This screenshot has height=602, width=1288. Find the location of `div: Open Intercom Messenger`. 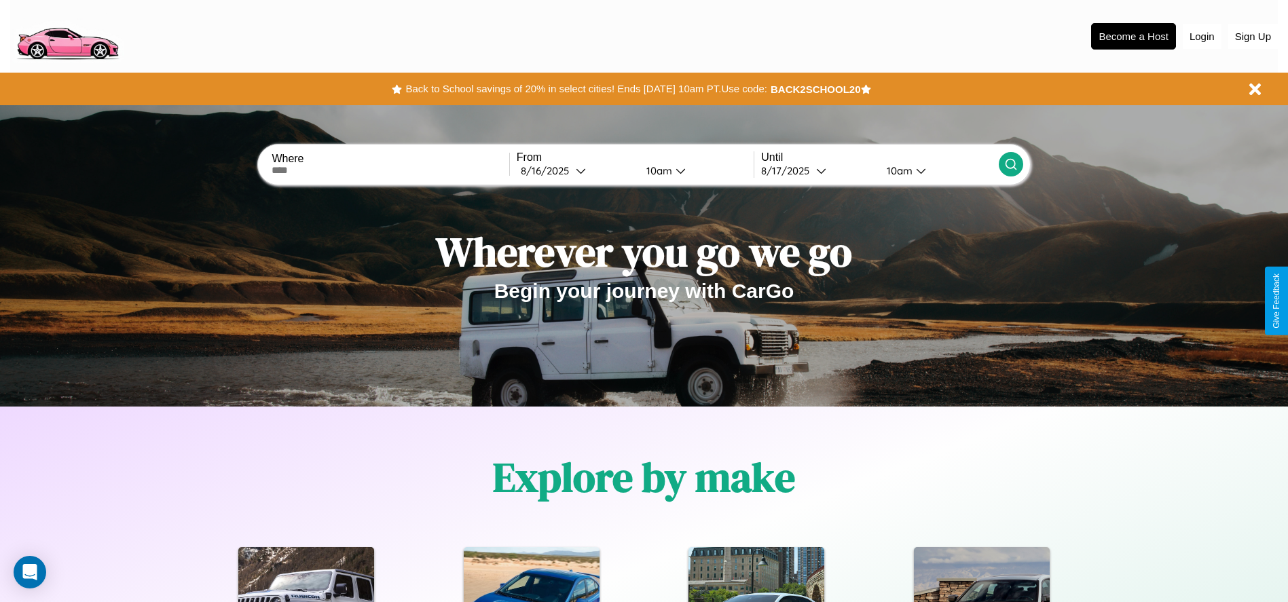

div: Open Intercom Messenger is located at coordinates (30, 572).